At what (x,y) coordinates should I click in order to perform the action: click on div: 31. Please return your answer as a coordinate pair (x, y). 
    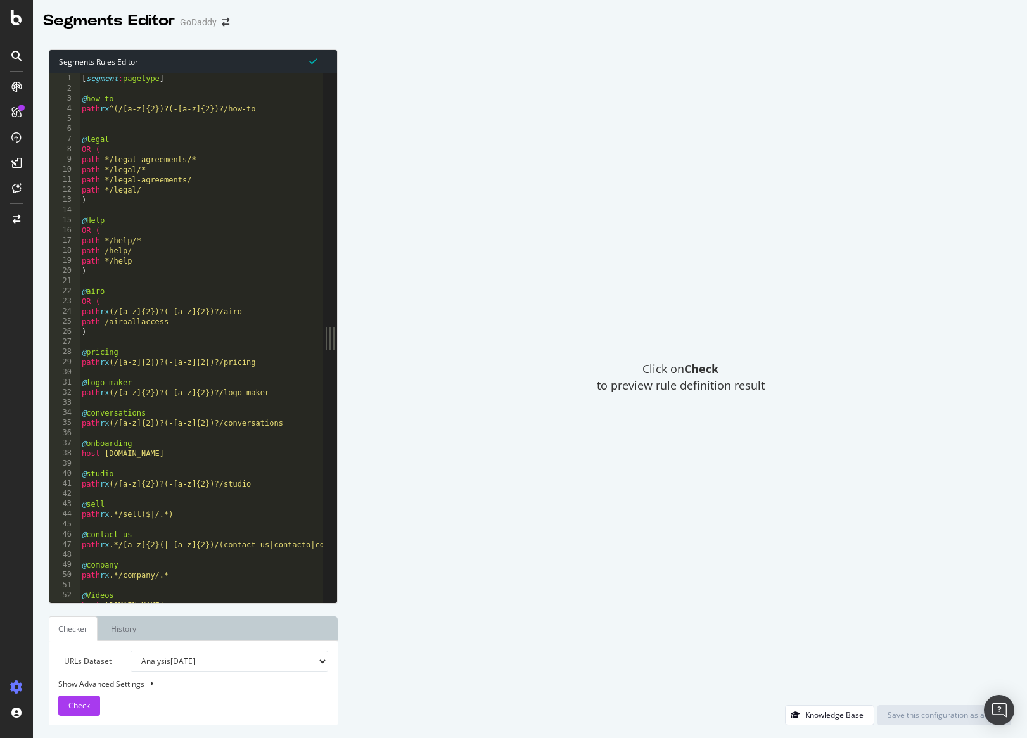
    Looking at the image, I should click on (65, 383).